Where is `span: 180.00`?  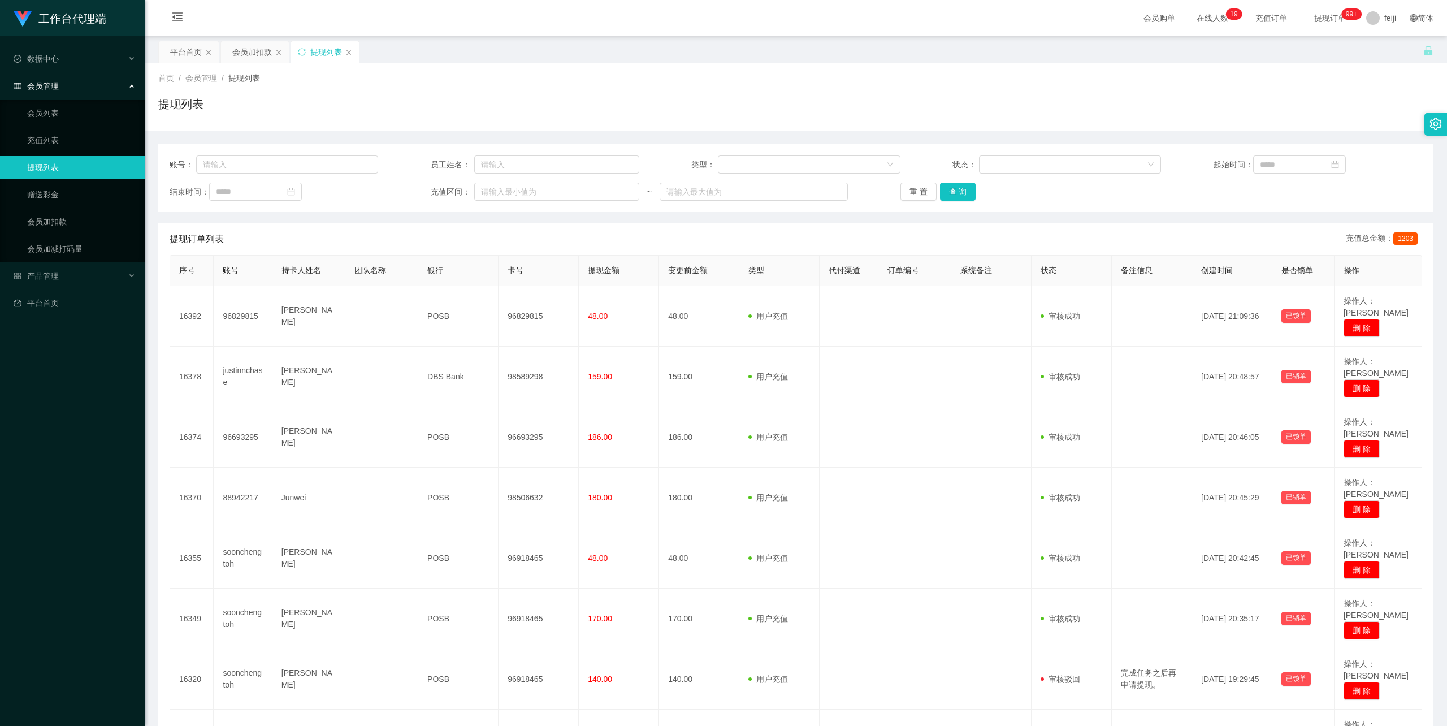 span: 180.00 is located at coordinates (600, 497).